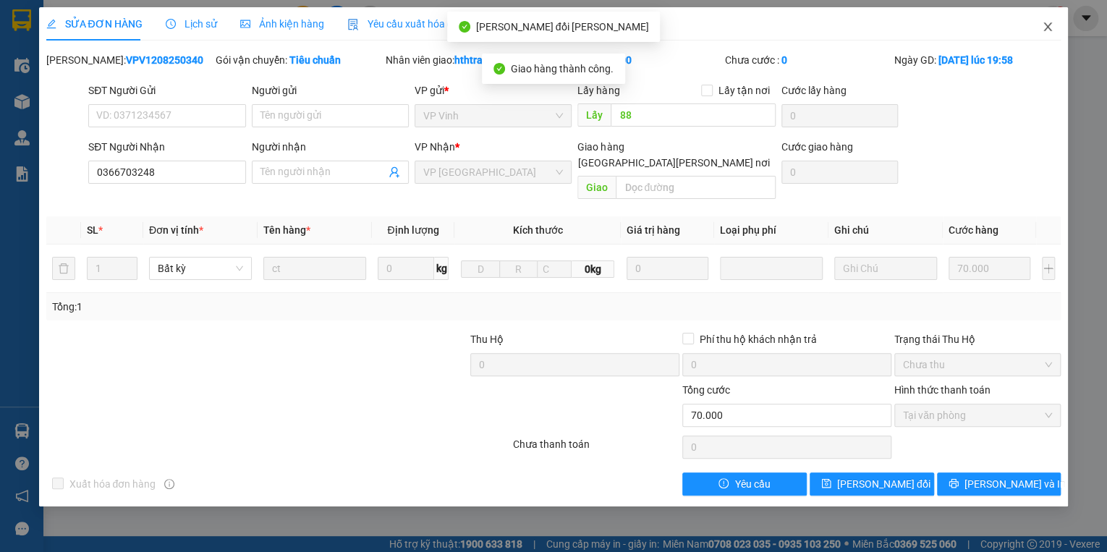 This screenshot has width=1107, height=552. Describe the element at coordinates (978, 365) in the screenshot. I see `span: Chưa thu` at that location.